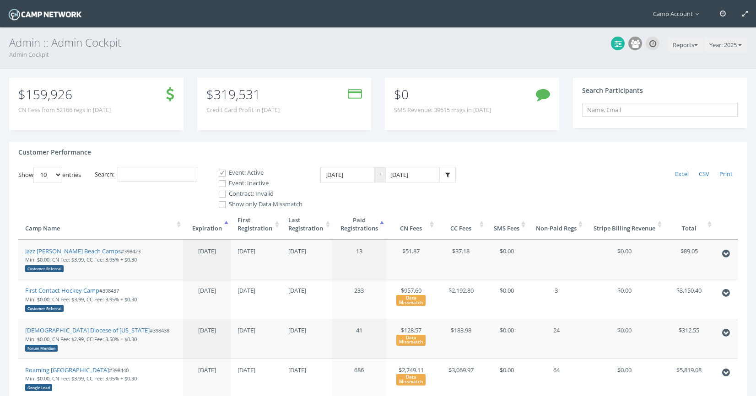 The height and width of the screenshot is (396, 756). Describe the element at coordinates (461, 339) in the screenshot. I see `td: $183.98` at that location.